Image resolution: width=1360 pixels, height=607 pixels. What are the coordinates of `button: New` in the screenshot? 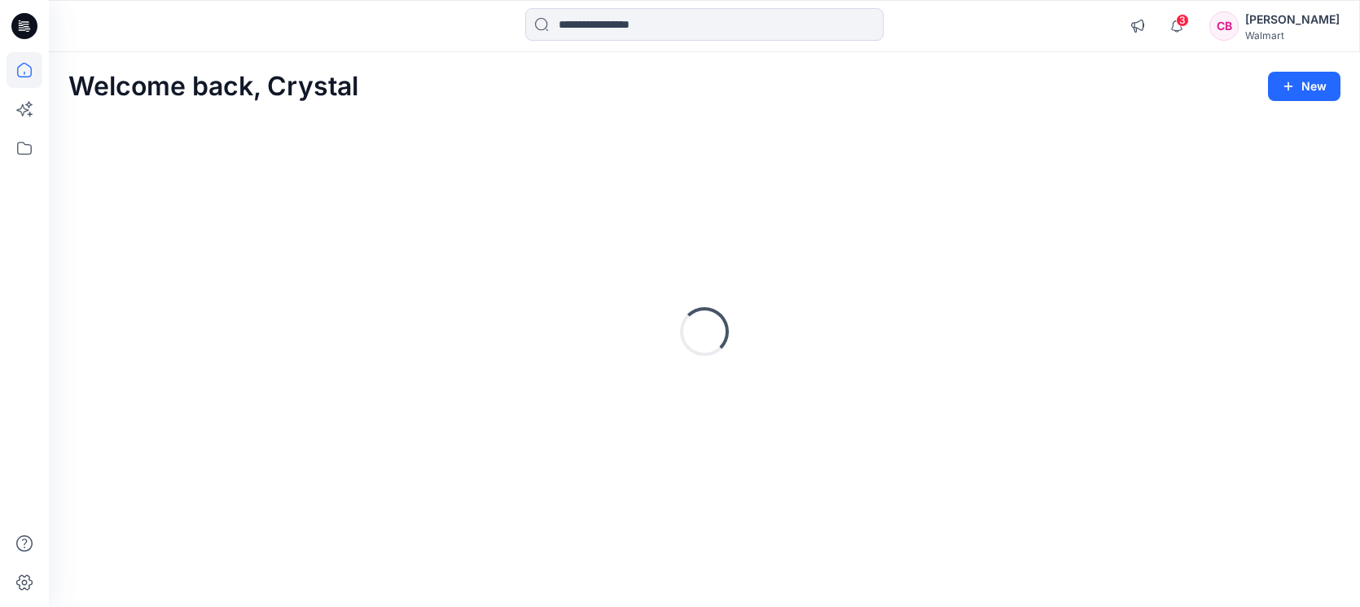 It's located at (1304, 86).